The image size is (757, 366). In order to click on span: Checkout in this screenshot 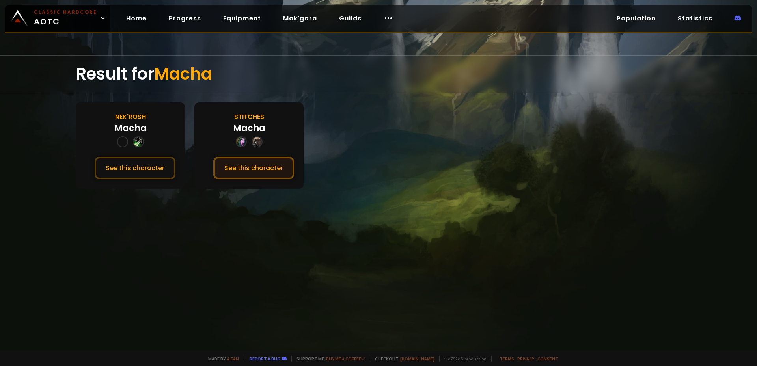, I will do `click(402, 359)`.